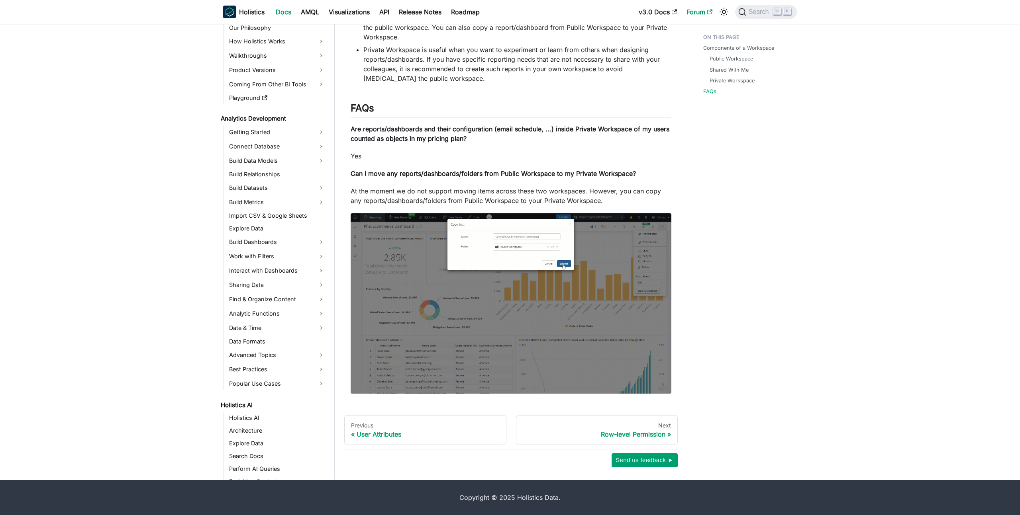 The width and height of the screenshot is (1020, 515). I want to click on div: Previous, so click(425, 426).